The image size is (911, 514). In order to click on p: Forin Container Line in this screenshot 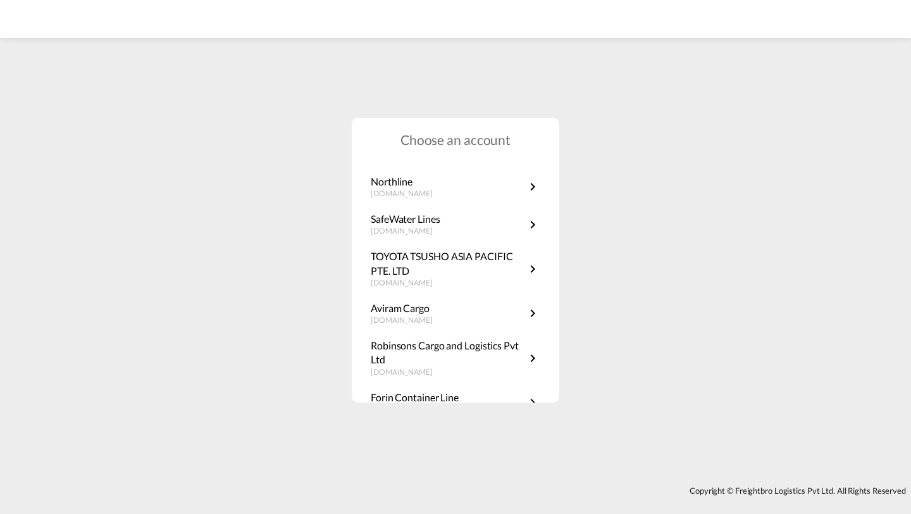, I will do `click(414, 397)`.